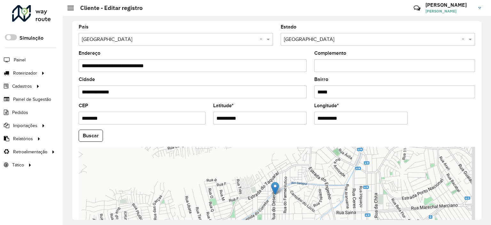 Image resolution: width=491 pixels, height=225 pixels. Describe the element at coordinates (417, 8) in the screenshot. I see `a: Contato Rápido` at that location.